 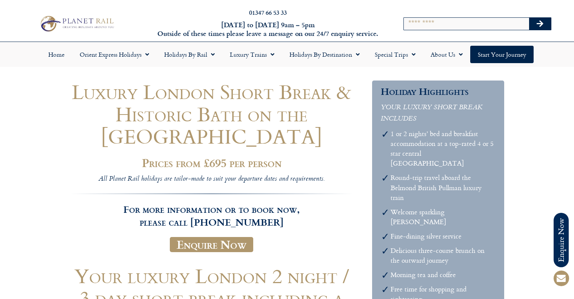 What do you see at coordinates (114, 54) in the screenshot?
I see `a: Orient Express Holidays` at bounding box center [114, 54].